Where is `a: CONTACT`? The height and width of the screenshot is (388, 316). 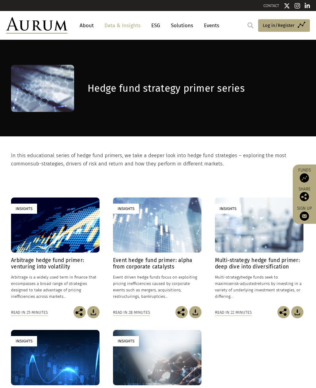 a: CONTACT is located at coordinates (271, 6).